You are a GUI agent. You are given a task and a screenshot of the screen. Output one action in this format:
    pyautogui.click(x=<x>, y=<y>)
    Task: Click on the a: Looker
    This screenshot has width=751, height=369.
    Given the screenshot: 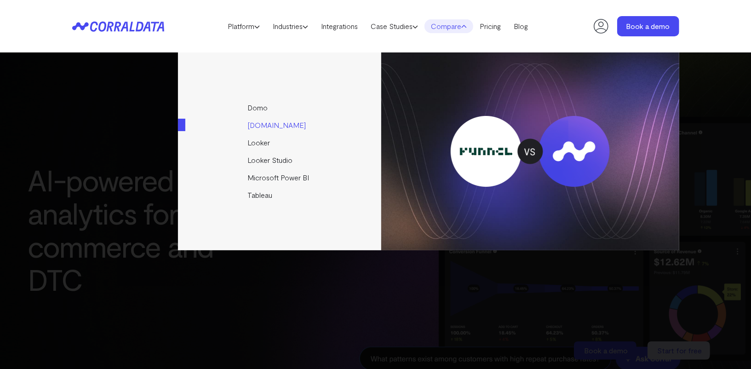 What is the action you would take?
    pyautogui.click(x=280, y=143)
    